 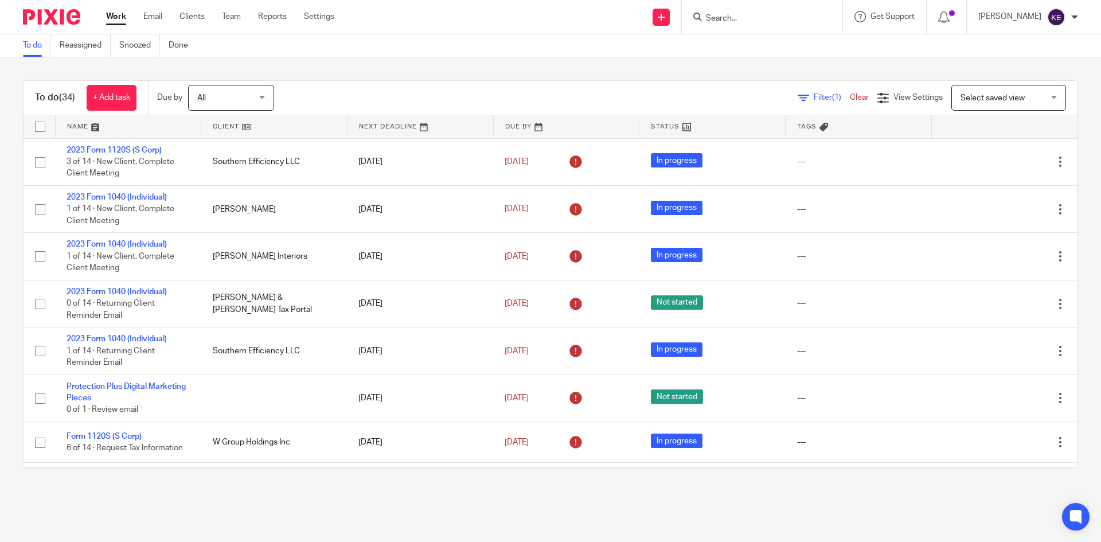 I want to click on p: Due by, so click(x=170, y=97).